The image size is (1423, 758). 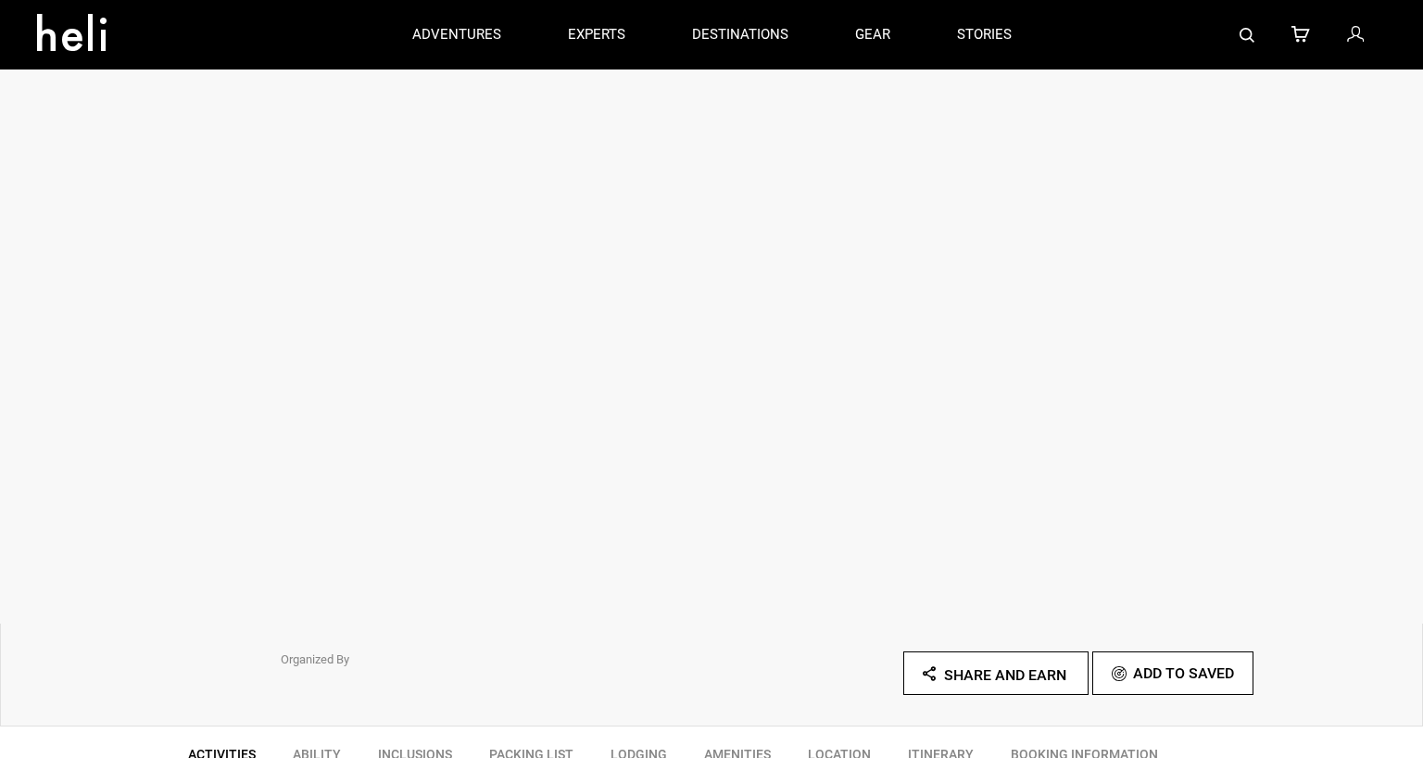 What do you see at coordinates (740, 34) in the screenshot?
I see `p: destinations` at bounding box center [740, 34].